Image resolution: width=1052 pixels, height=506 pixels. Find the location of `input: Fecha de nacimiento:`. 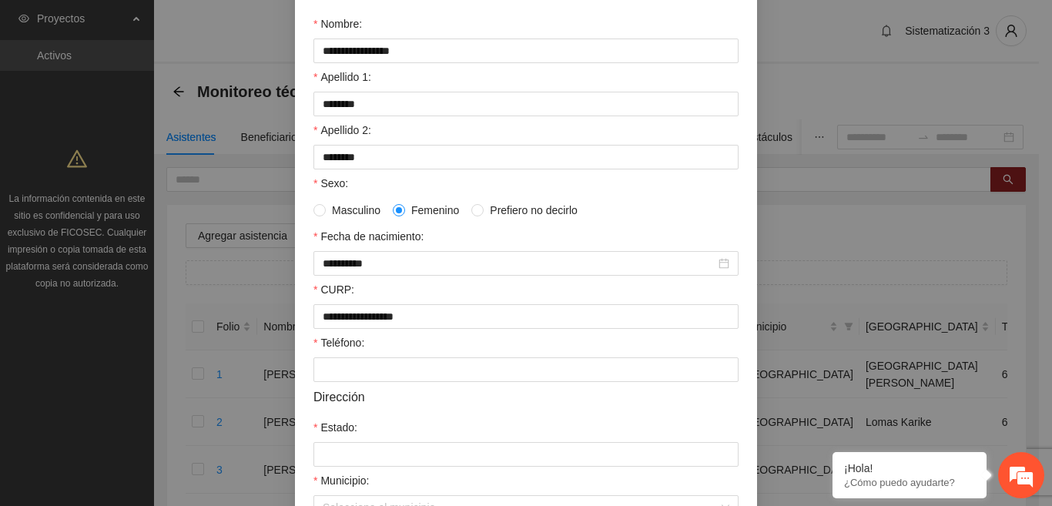

input: Fecha de nacimiento: is located at coordinates (519, 263).